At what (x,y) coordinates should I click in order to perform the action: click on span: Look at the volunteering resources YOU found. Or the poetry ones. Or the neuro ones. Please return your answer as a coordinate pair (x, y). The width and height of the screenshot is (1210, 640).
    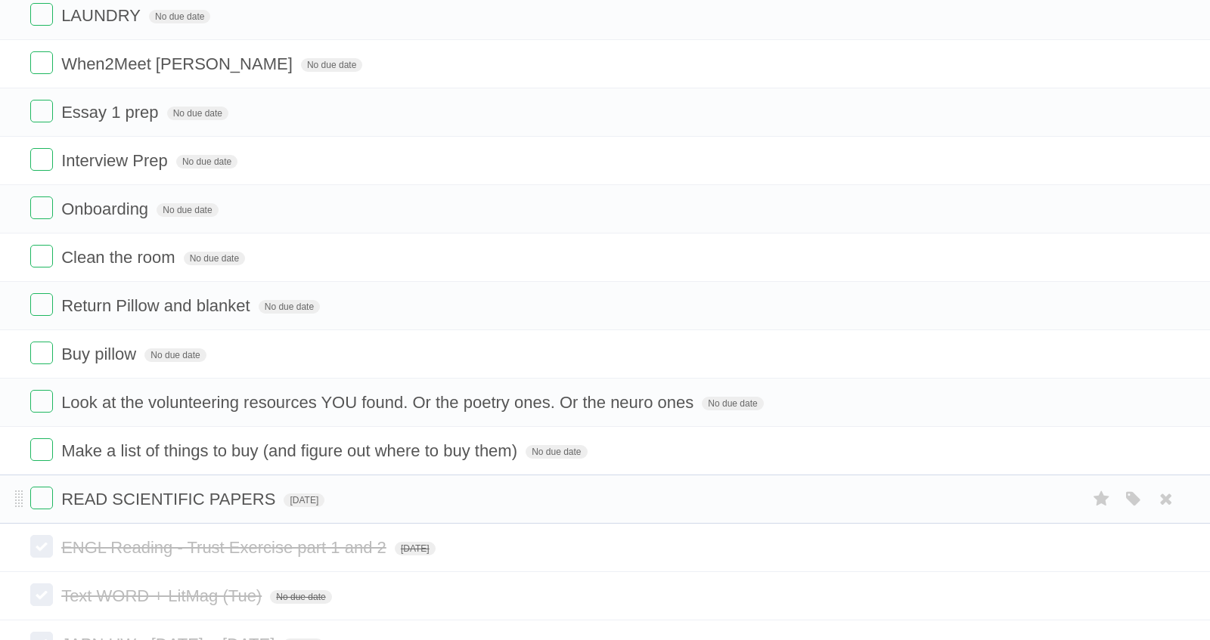
    Looking at the image, I should click on (379, 402).